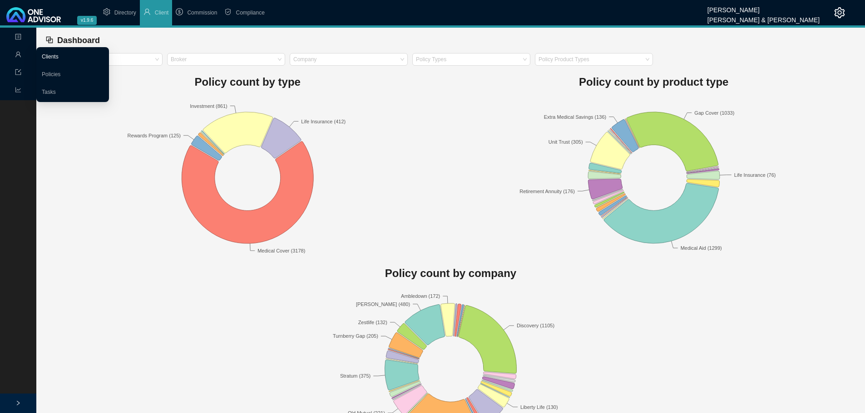  What do you see at coordinates (34, 15) in the screenshot?
I see `img: 2df55531c6924b55f21c4cf5d4484680-logo-light.svg` at bounding box center [34, 15].